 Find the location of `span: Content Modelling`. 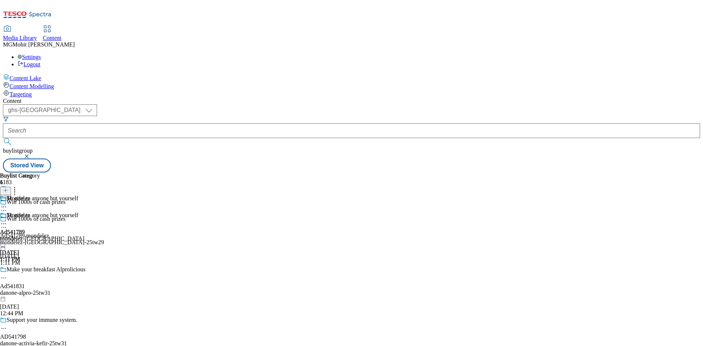

span: Content Modelling is located at coordinates (31, 86).